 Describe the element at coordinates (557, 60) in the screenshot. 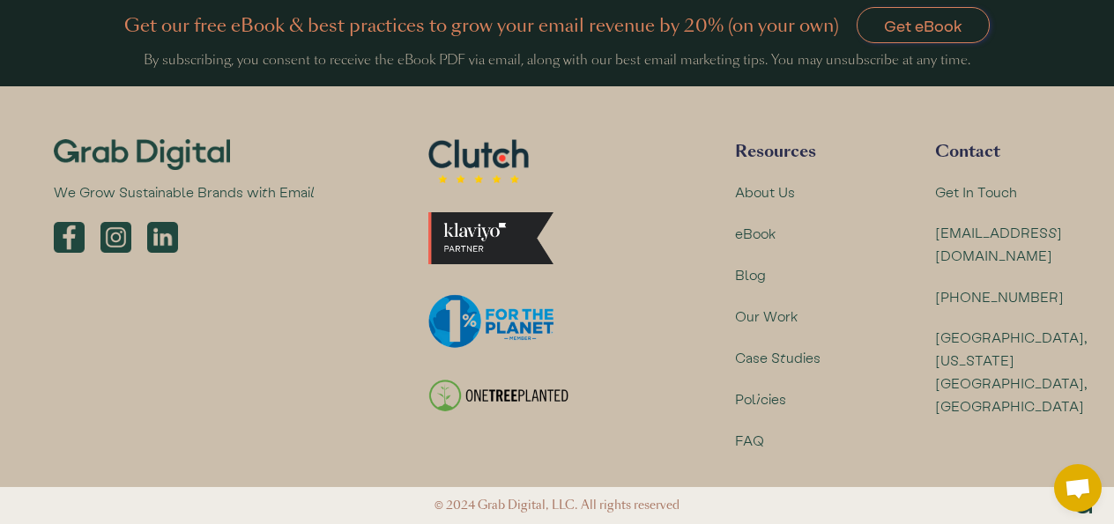

I see `div: By subscribing, you consent to receive the eBook PDF via email, along with our best email marketi...` at that location.